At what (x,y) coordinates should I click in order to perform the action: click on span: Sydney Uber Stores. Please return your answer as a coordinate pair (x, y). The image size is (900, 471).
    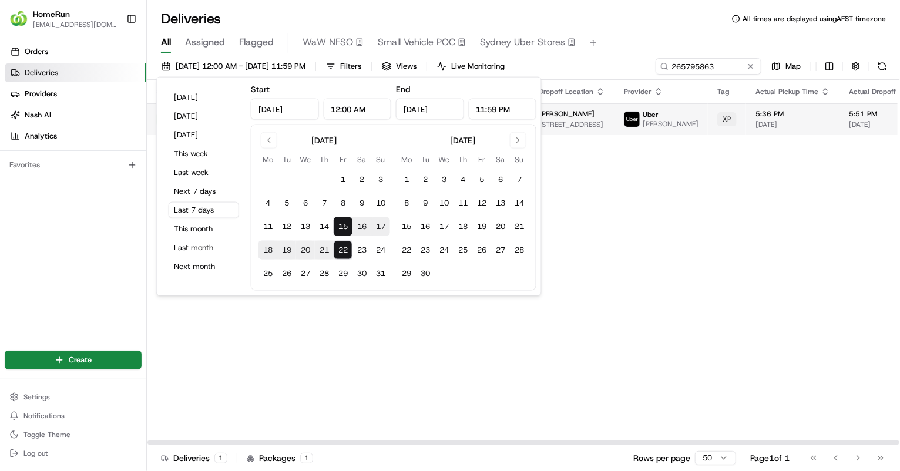
    Looking at the image, I should click on (522, 42).